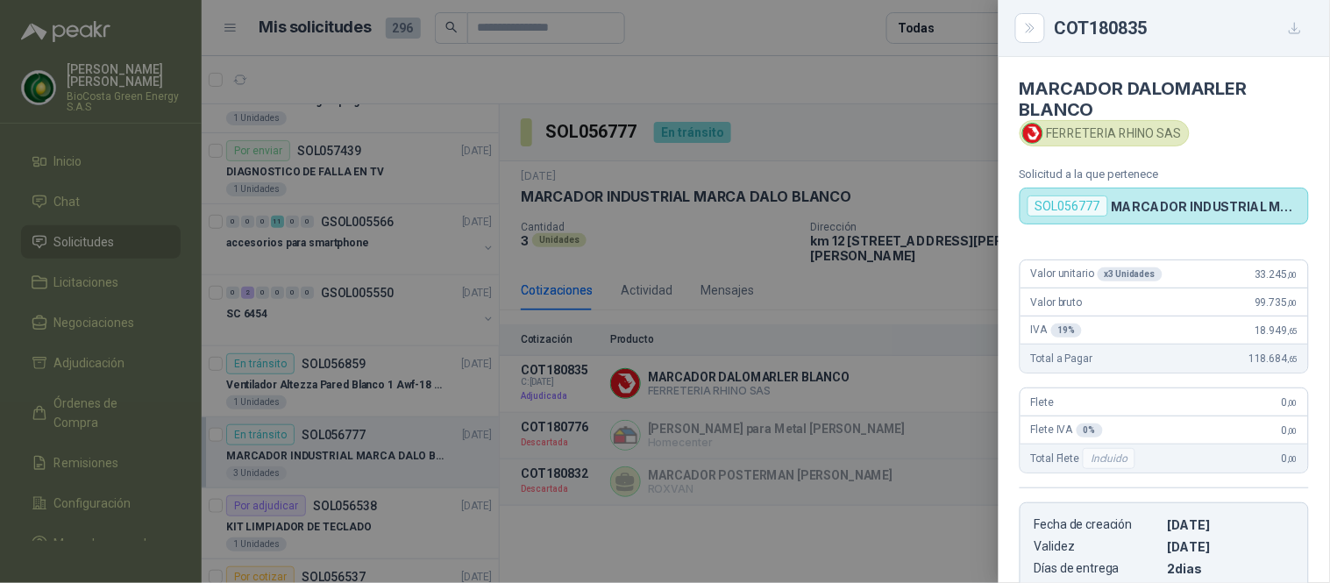 Image resolution: width=1330 pixels, height=583 pixels. What do you see at coordinates (1164, 99) in the screenshot?
I see `h4: MARCADOR DALOMARLER BLANCO` at bounding box center [1164, 99].